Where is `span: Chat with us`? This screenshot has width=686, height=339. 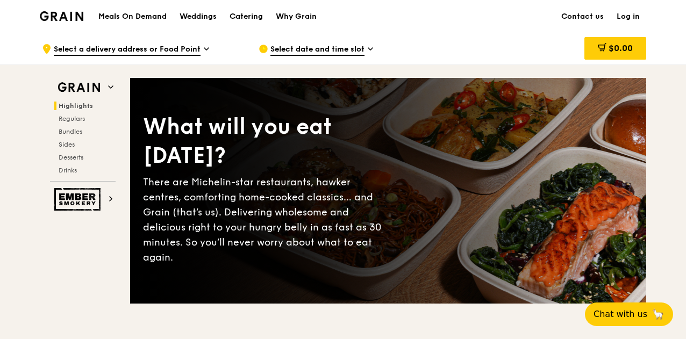
span: Chat with us is located at coordinates (621, 315).